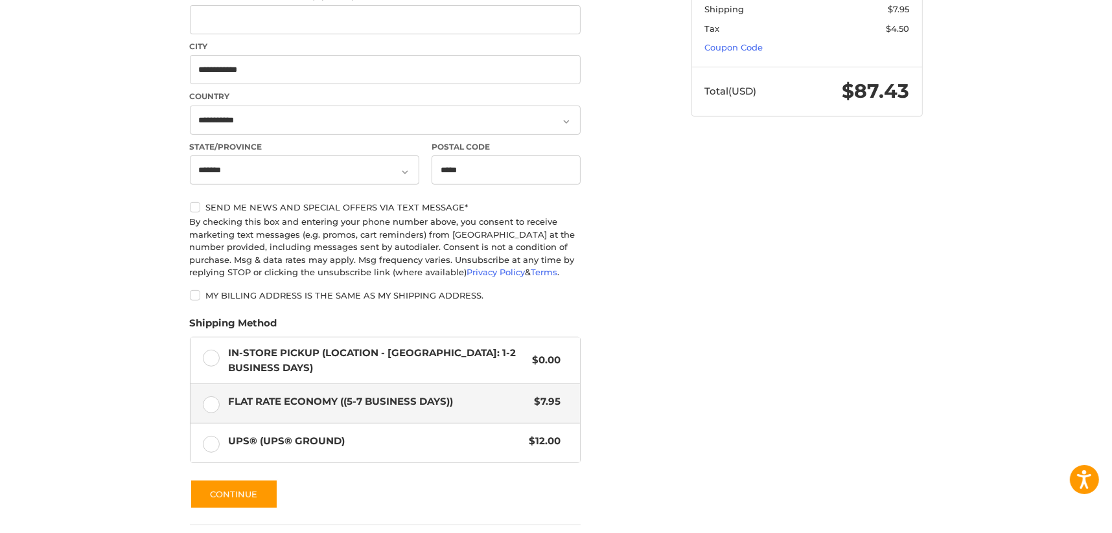 The image size is (1112, 533). Describe the element at coordinates (542, 441) in the screenshot. I see `span: $12.00` at that location.